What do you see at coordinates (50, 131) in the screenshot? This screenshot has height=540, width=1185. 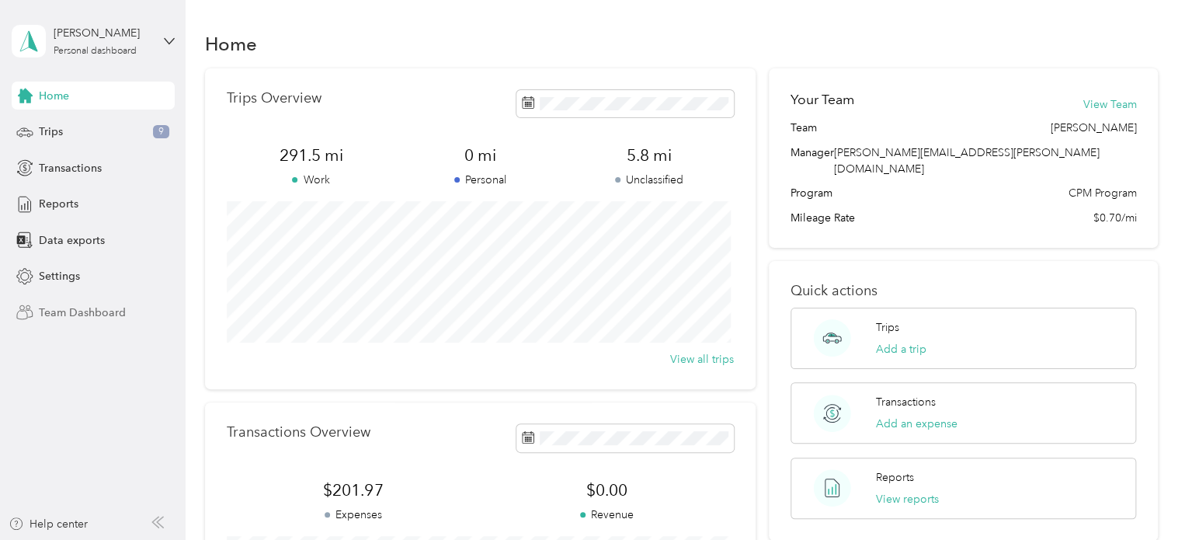 I see `span: Trips` at bounding box center [50, 131].